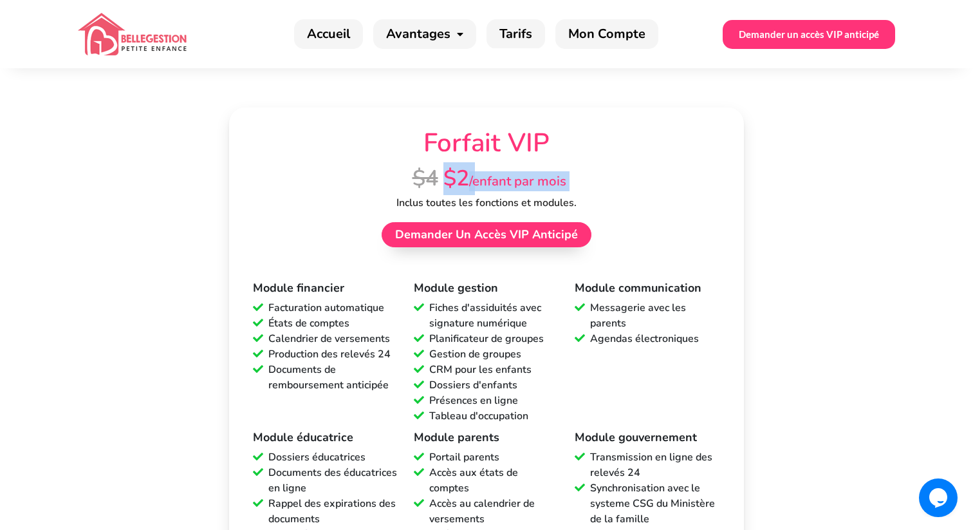 The image size is (973, 530). I want to click on div: Fiches d'assiduités avec signature numérique, so click(494, 315).